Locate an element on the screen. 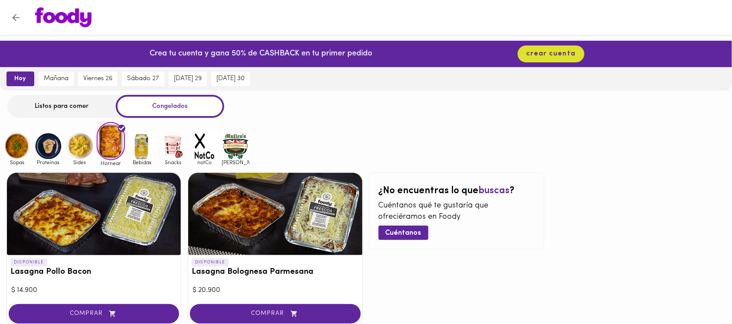 The image size is (732, 324). div: Lasagna Bolognesa Parmesana is located at coordinates (275, 214).